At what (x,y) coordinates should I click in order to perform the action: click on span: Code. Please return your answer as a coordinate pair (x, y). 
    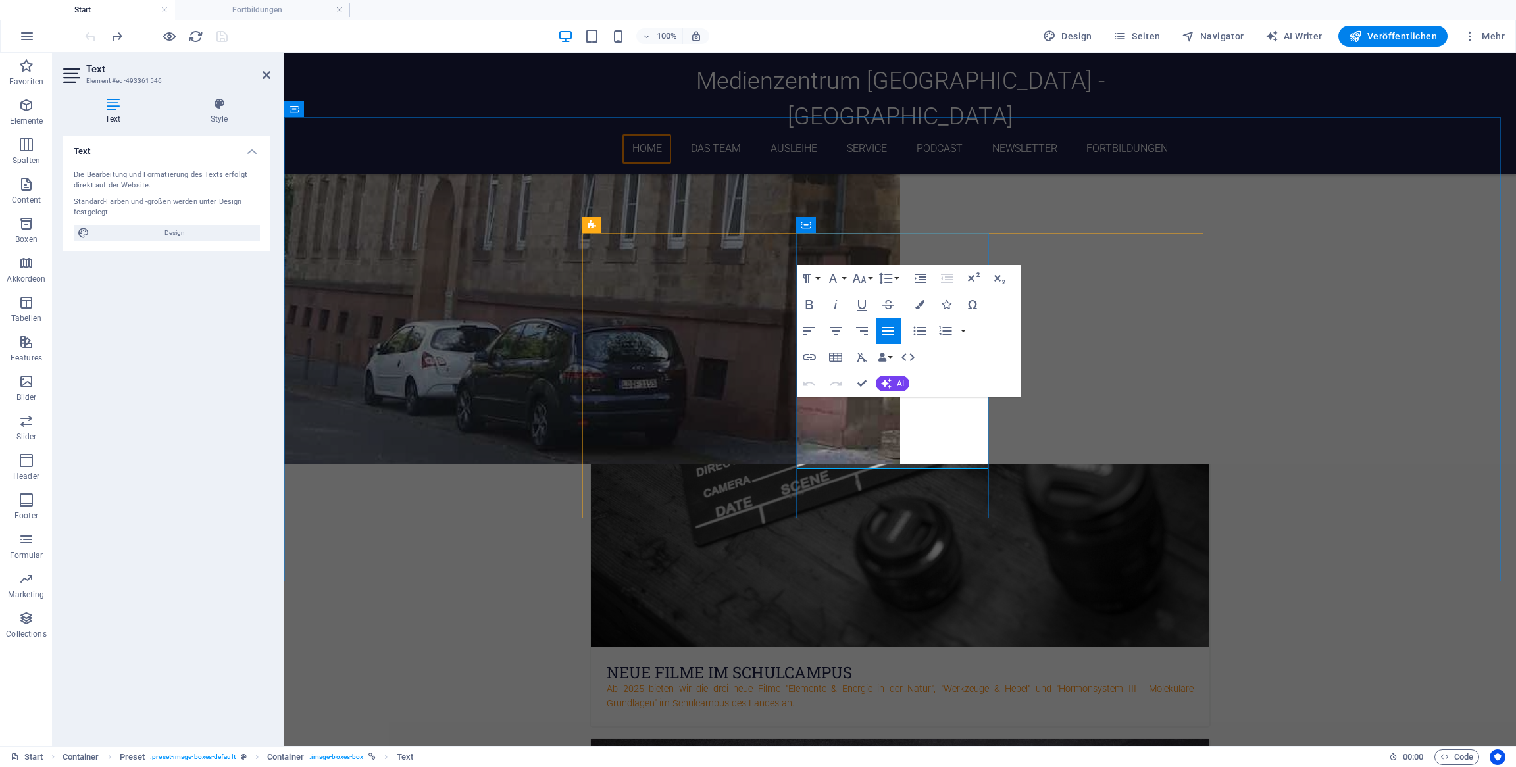
    Looking at the image, I should click on (1457, 758).